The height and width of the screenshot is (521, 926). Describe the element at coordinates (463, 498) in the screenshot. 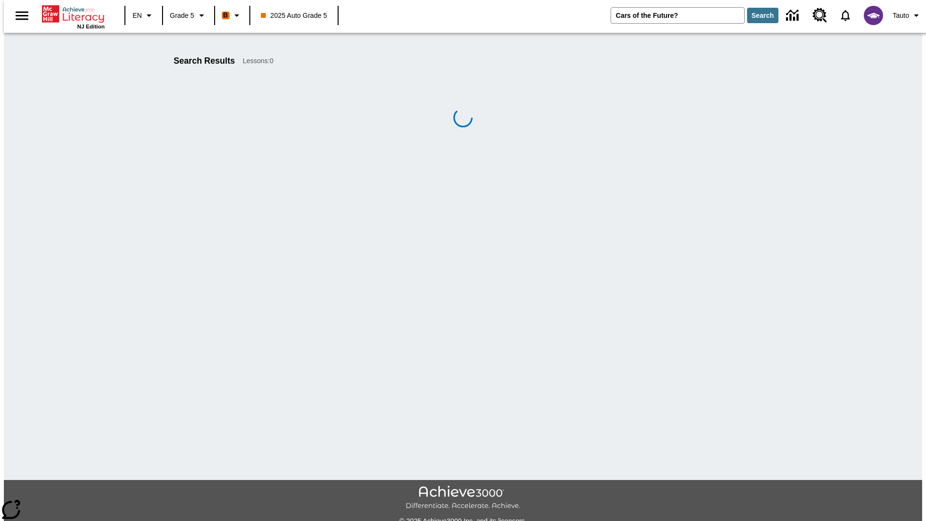

I see `img: Achieve3000 Differentiate Accelerate Achieve` at that location.